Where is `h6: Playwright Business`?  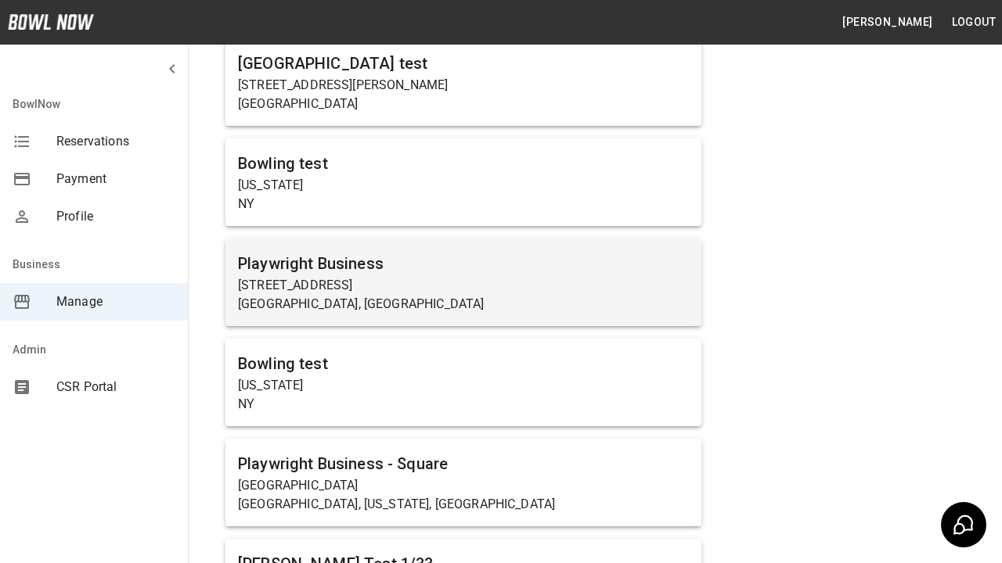
h6: Playwright Business is located at coordinates (463, 264).